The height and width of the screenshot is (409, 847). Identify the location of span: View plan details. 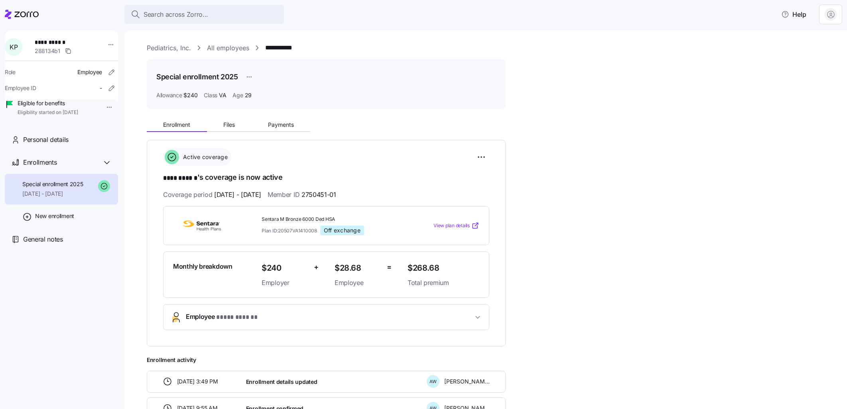
(451, 226).